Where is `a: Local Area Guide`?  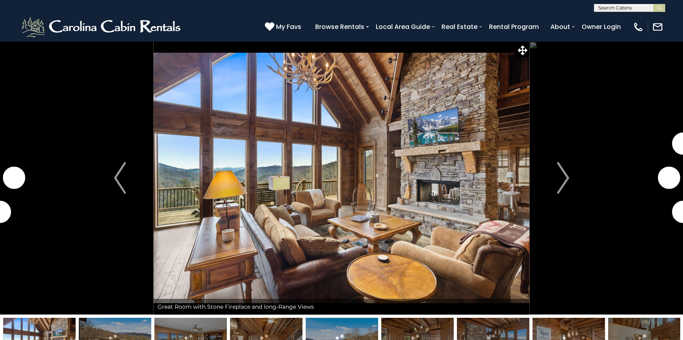 a: Local Area Guide is located at coordinates (403, 27).